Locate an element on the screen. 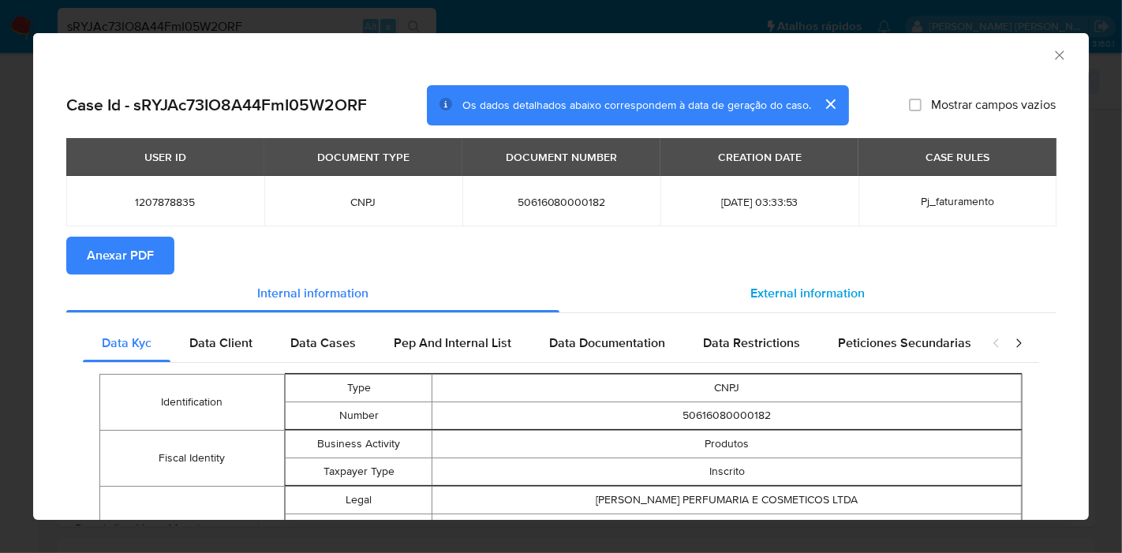 This screenshot has width=1122, height=553. div: USER ID is located at coordinates (165, 157).